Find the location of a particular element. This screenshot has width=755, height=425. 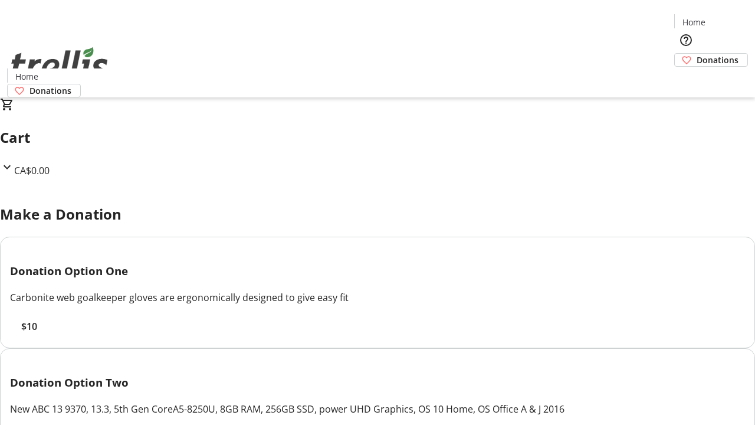

h3: Donation Option Two is located at coordinates (377, 382).